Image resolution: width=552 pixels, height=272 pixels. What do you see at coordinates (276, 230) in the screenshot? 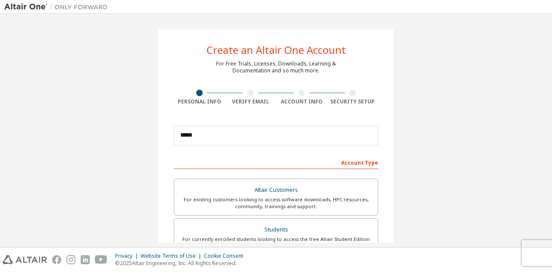
I see `div: Students` at bounding box center [276, 230].